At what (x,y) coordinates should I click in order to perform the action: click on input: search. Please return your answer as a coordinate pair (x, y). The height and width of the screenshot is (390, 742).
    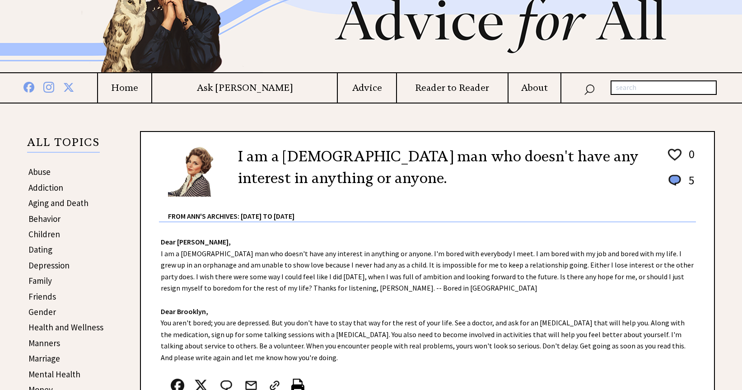
    Looking at the image, I should click on (664, 88).